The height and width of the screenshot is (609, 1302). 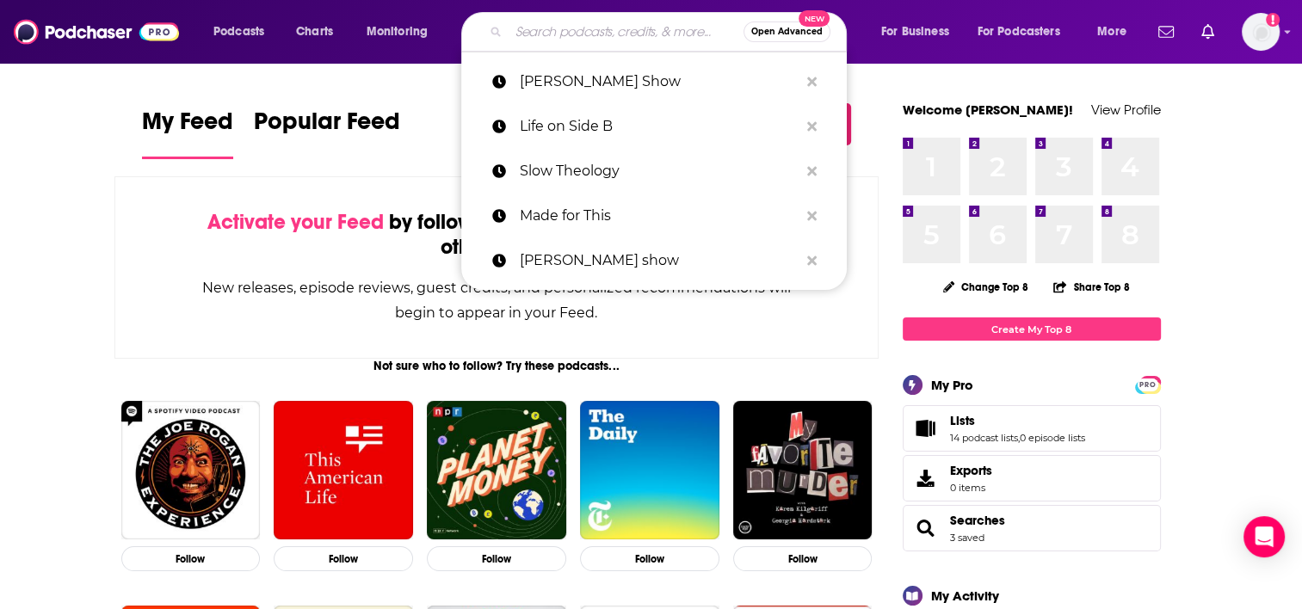 What do you see at coordinates (654, 216) in the screenshot?
I see `a: Made for This` at bounding box center [654, 216].